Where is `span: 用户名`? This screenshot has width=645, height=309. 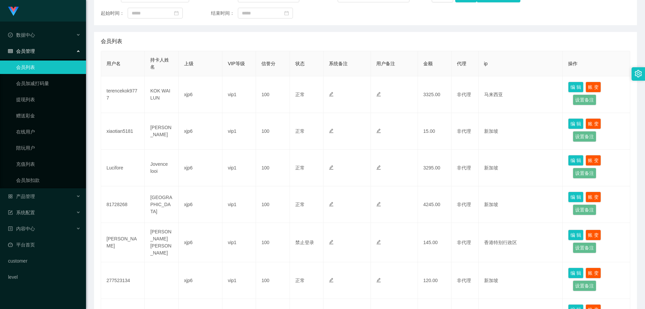
span: 用户名 is located at coordinates (114, 64).